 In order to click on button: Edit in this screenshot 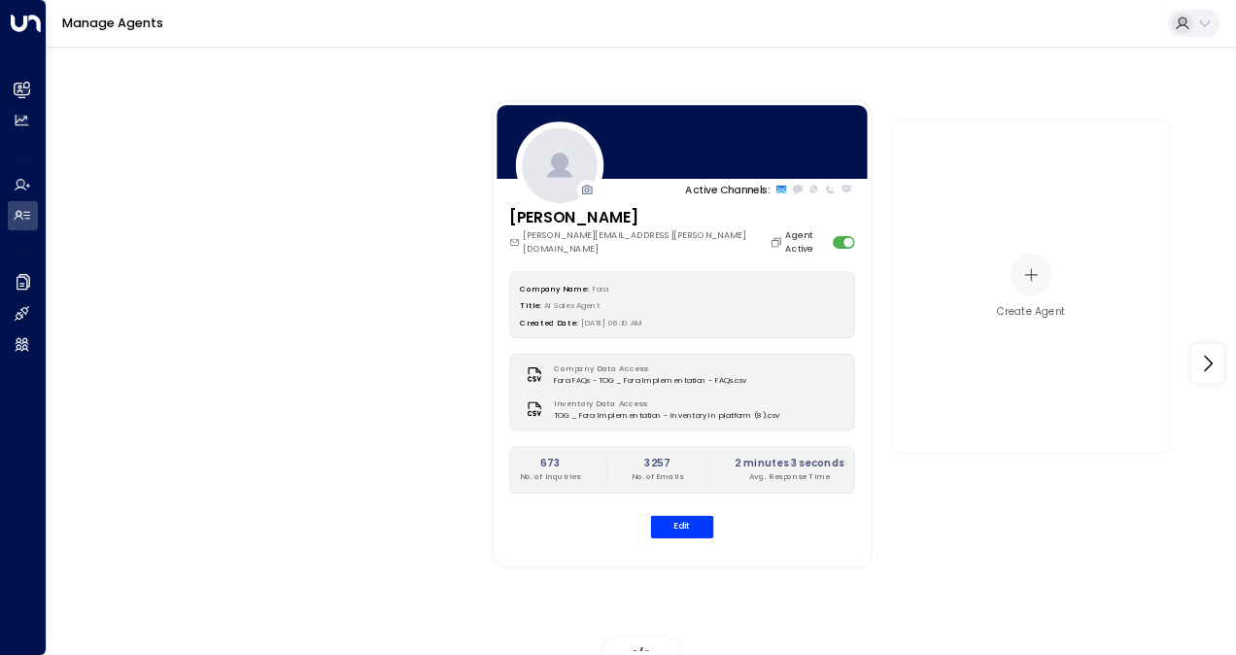, I will do `click(682, 526)`.